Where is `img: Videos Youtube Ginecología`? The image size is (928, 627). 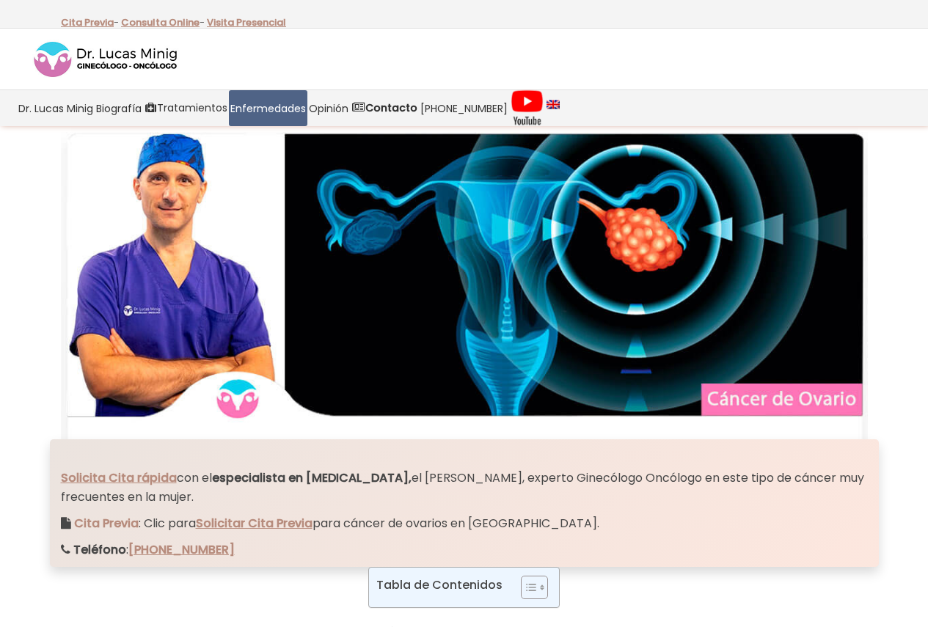 img: Videos Youtube Ginecología is located at coordinates (526, 108).